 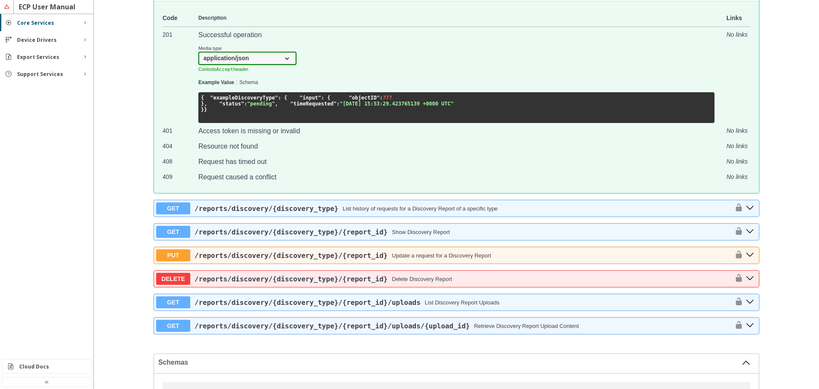 What do you see at coordinates (180, 146) in the screenshot?
I see `td: 404` at bounding box center [180, 146].